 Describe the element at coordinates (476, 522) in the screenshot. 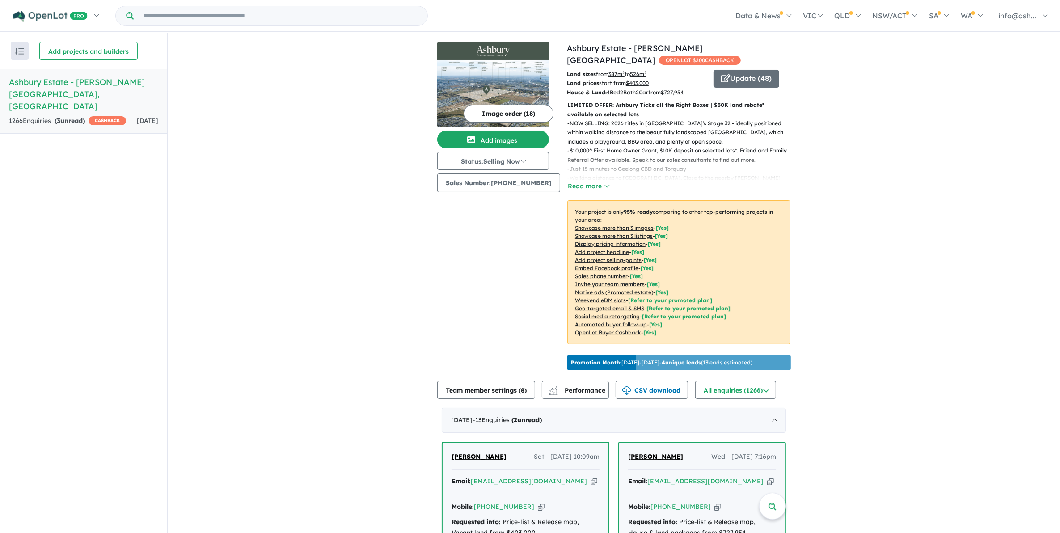

I see `strong: Requested info:` at that location.